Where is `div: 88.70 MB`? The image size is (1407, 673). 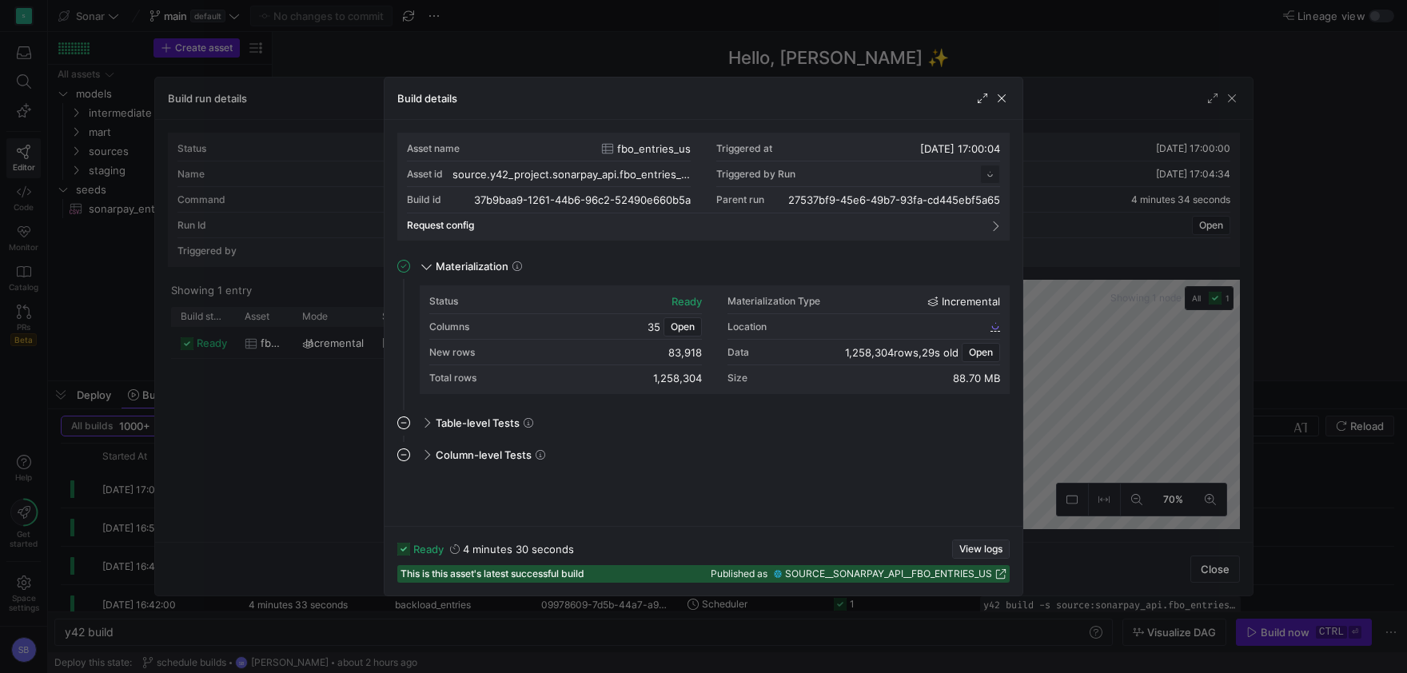
div: 88.70 MB is located at coordinates (976, 378).